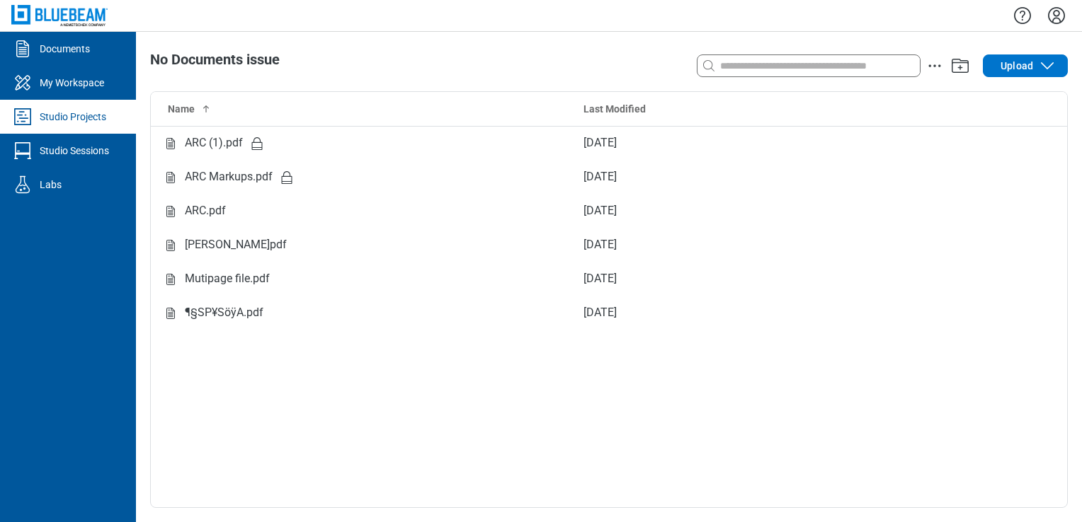  What do you see at coordinates (1056, 16) in the screenshot?
I see `button: Settings` at bounding box center [1056, 16].